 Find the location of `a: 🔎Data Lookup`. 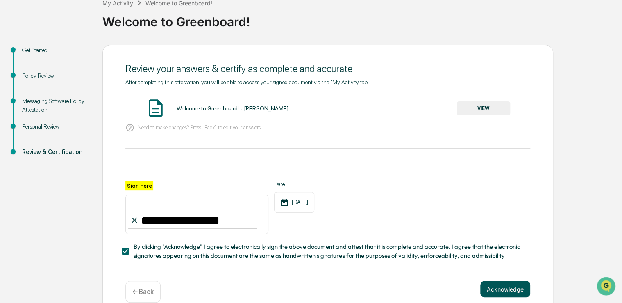

a: 🔎Data Lookup is located at coordinates (30, 123).